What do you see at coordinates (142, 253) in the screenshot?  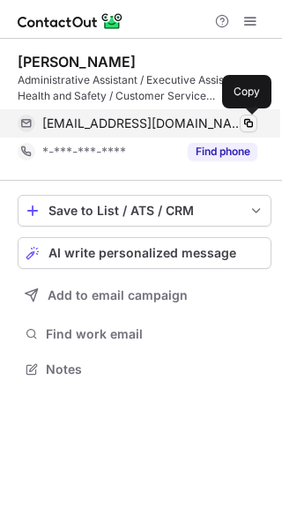 I see `span: AI write personalized message` at bounding box center [142, 253].